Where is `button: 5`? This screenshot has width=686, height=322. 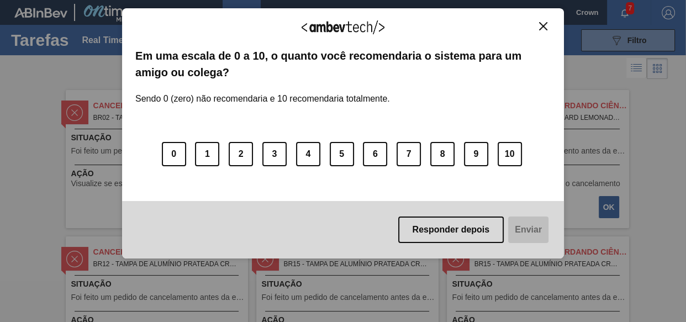 button: 5 is located at coordinates (342, 154).